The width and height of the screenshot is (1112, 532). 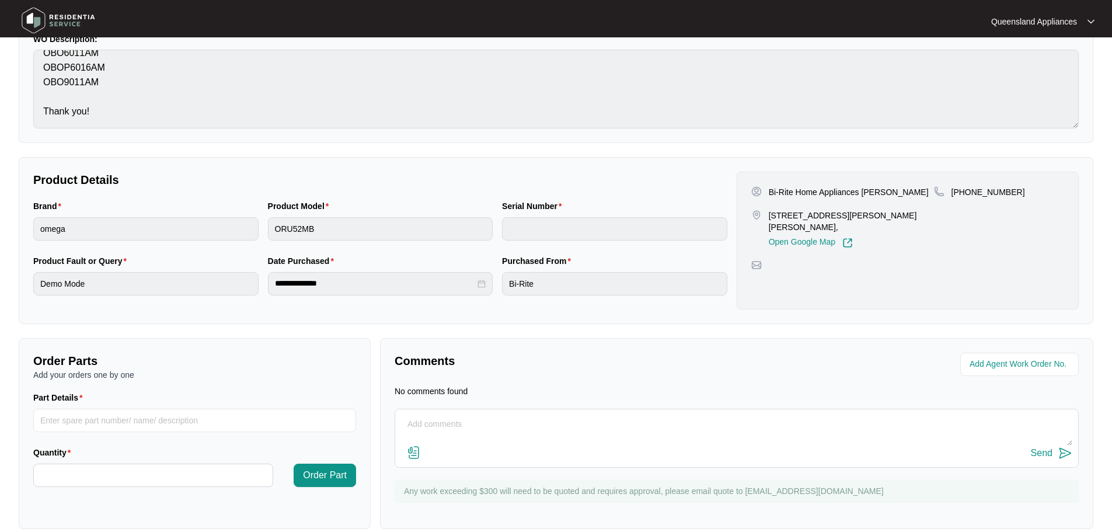 What do you see at coordinates (738, 491) in the screenshot?
I see `p: Any work exceeding $300 will need to be quoted and requires approval, please email quote to [EMAI...` at bounding box center [738, 491].